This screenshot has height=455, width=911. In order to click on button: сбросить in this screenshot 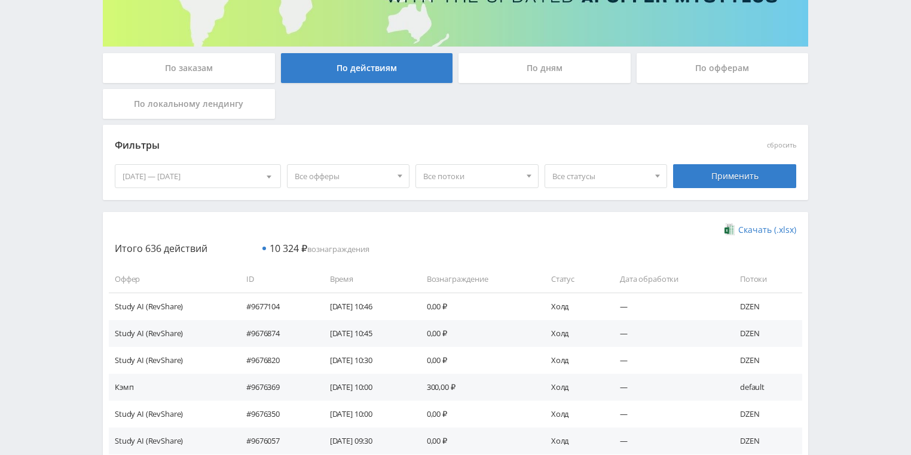, I will do `click(781, 145)`.